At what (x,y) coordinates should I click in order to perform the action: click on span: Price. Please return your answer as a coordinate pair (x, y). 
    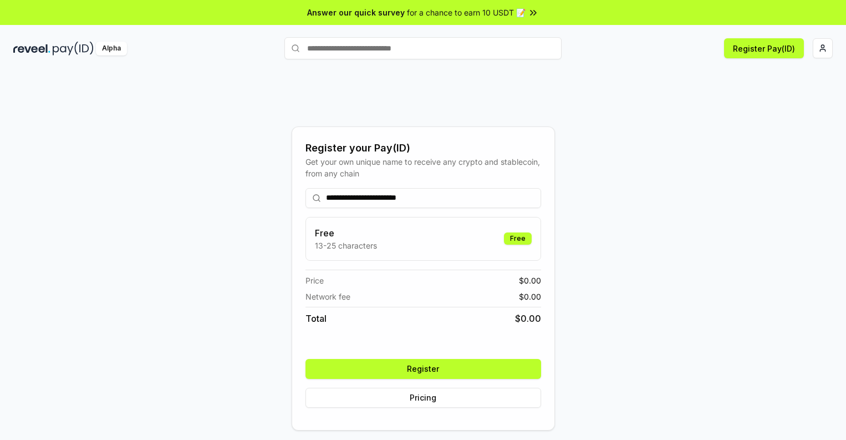
    Looking at the image, I should click on (314, 280).